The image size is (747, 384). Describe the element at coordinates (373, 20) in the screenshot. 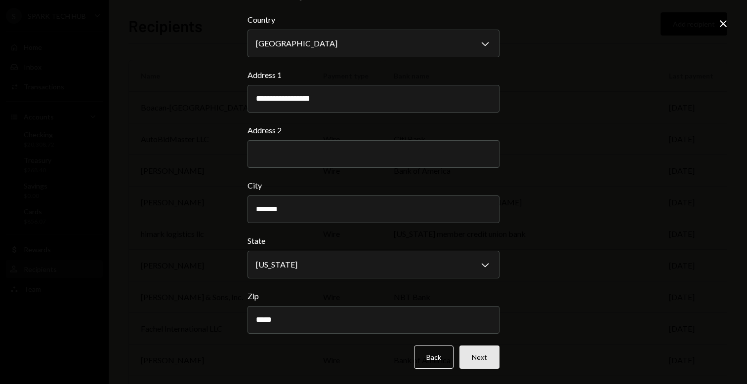

I see `label: Country` at that location.